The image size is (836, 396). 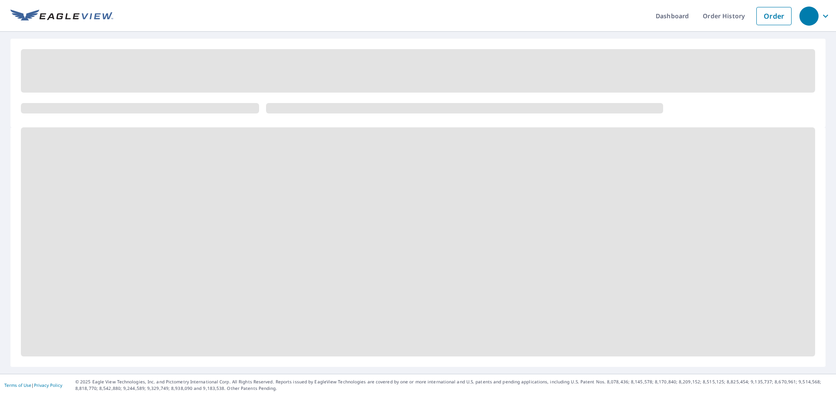 I want to click on a: Privacy Policy, so click(x=48, y=386).